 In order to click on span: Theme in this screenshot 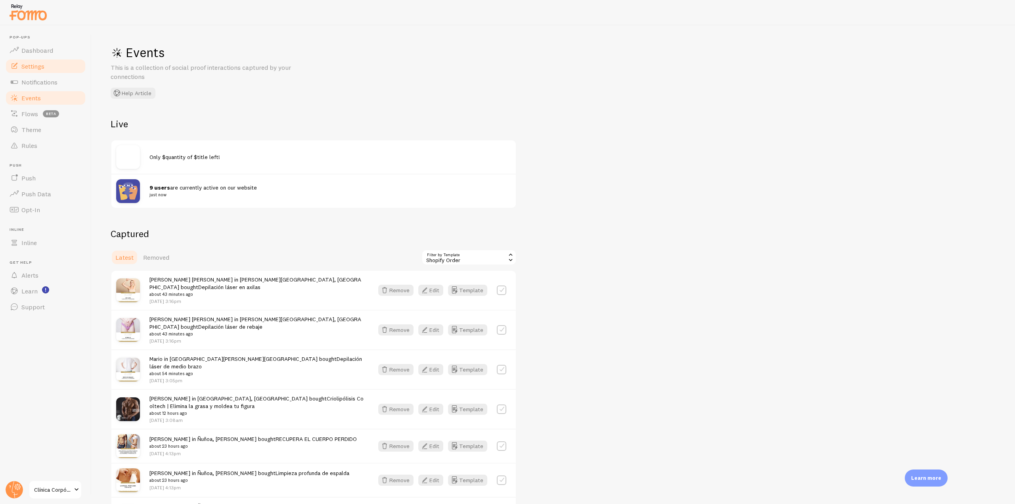, I will do `click(31, 130)`.